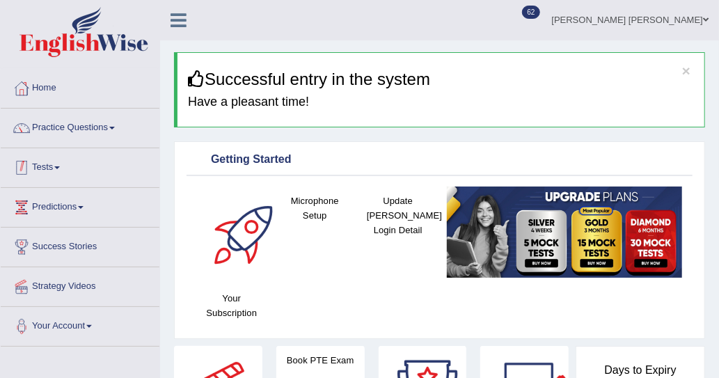 The image size is (719, 378). What do you see at coordinates (315, 208) in the screenshot?
I see `h4: Microphone Setup` at bounding box center [315, 208].